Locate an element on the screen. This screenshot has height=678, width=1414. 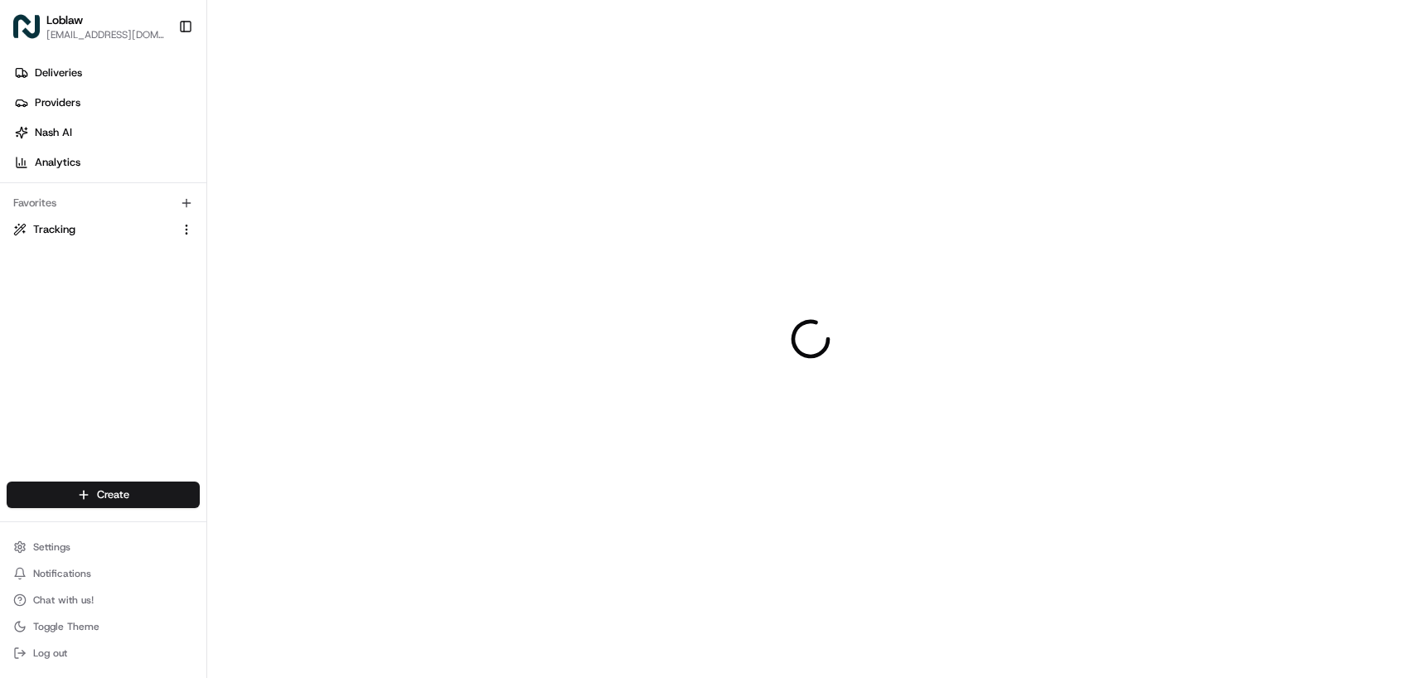
span: Notifications is located at coordinates (62, 573).